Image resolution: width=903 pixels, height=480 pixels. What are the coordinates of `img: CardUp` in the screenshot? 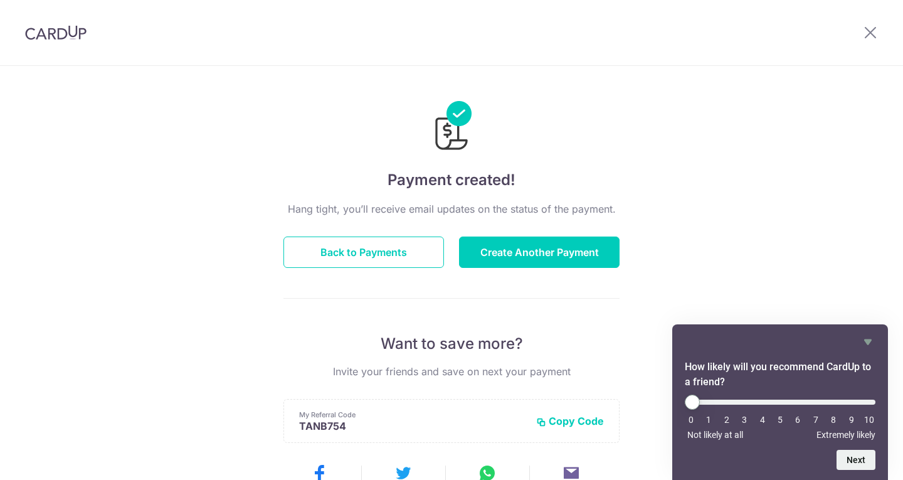 It's located at (56, 33).